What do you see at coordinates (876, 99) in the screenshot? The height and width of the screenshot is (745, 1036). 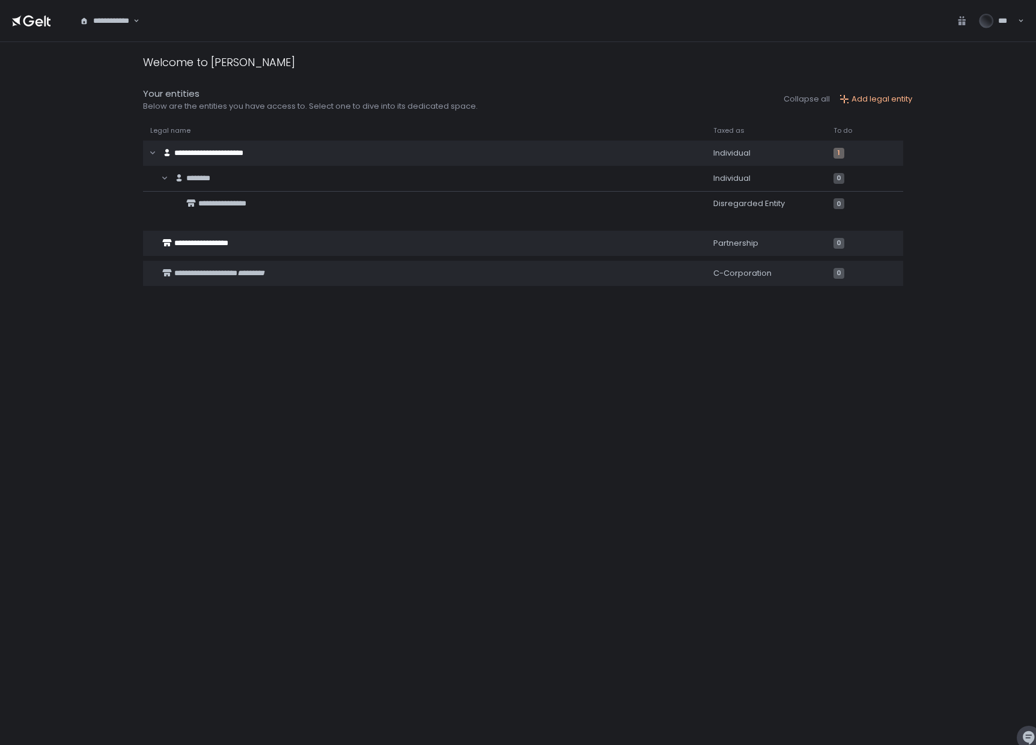 I see `button: Add legal entity` at bounding box center [876, 99].